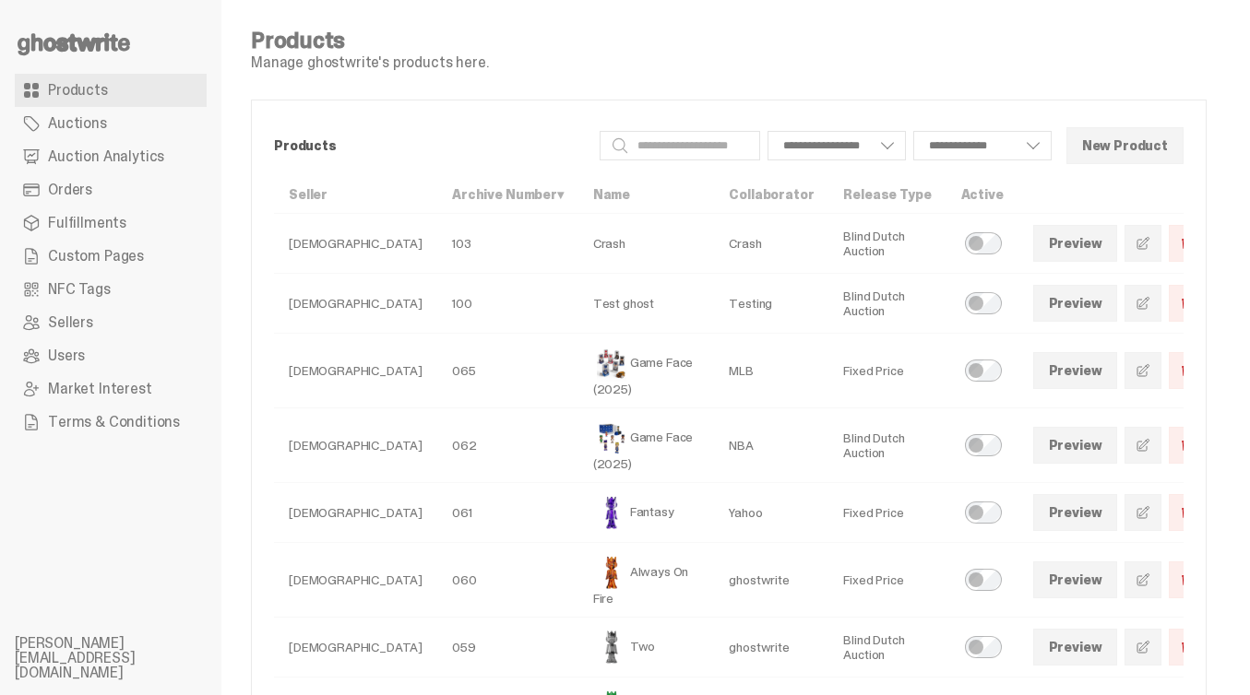  What do you see at coordinates (771, 195) in the screenshot?
I see `th: Collaborator` at bounding box center [771, 195].